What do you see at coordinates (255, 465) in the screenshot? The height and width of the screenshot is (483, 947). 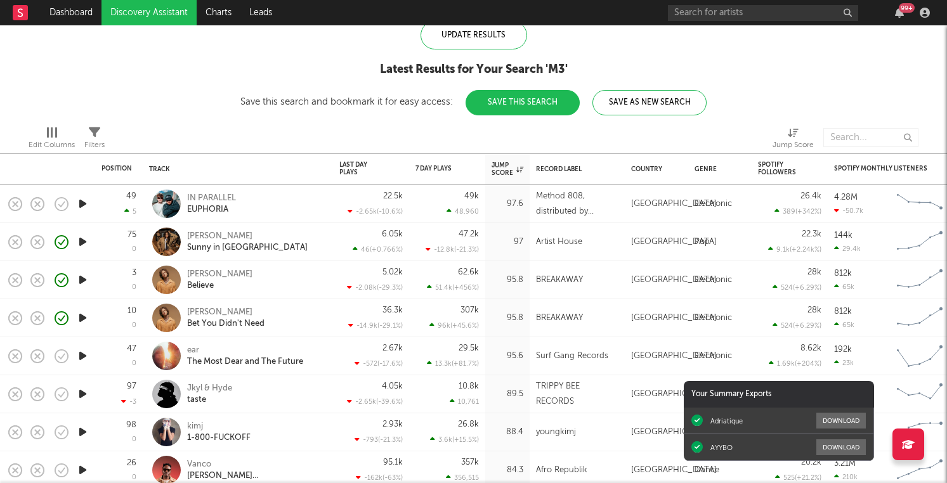 I see `div: Vanco` at bounding box center [255, 465].